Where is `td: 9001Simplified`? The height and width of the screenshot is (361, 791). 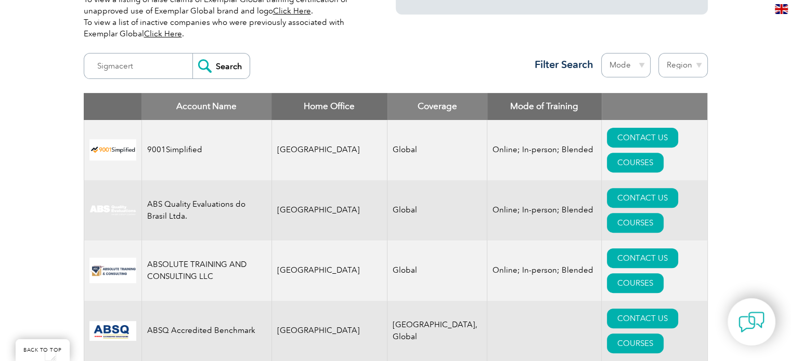 td: 9001Simplified is located at coordinates (206, 150).